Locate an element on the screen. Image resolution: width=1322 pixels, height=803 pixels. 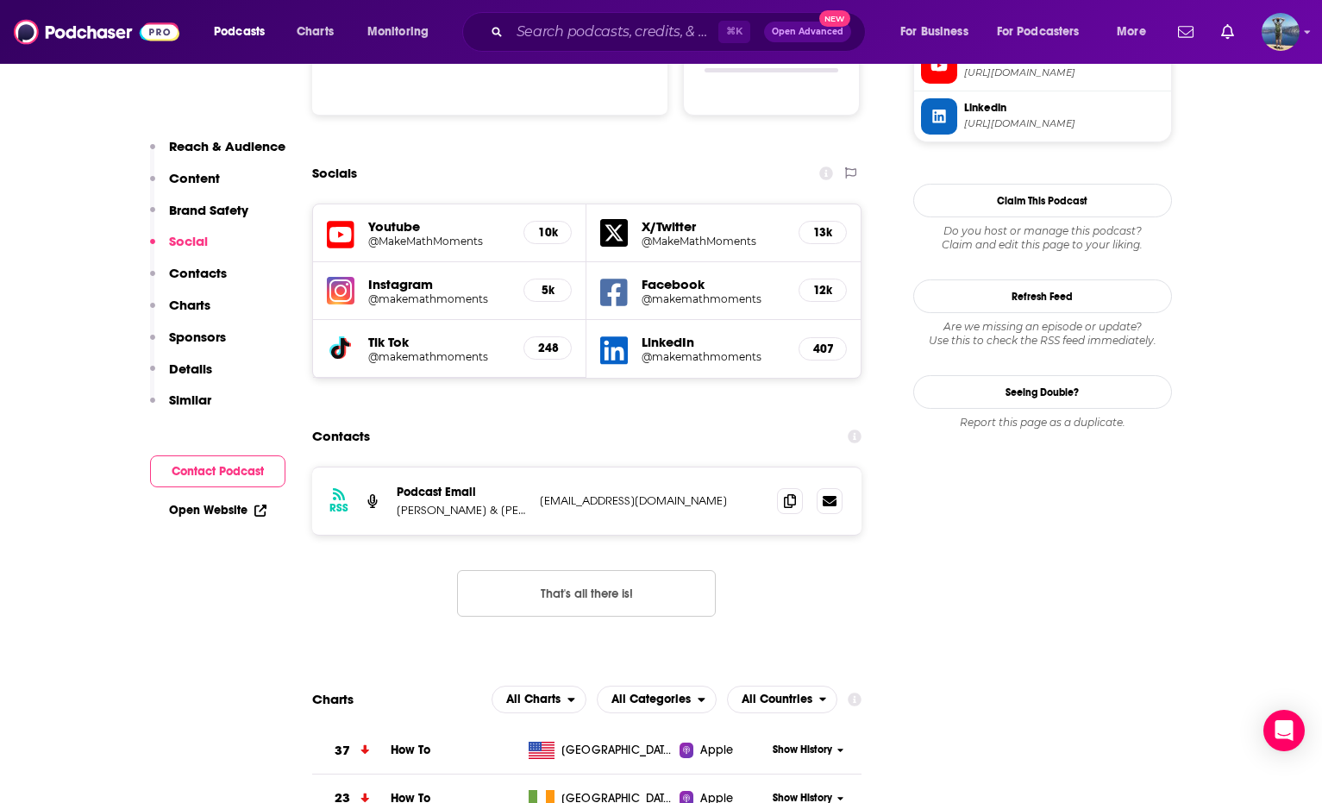
div: Claim and edit this page to your liking. is located at coordinates (1043, 238).